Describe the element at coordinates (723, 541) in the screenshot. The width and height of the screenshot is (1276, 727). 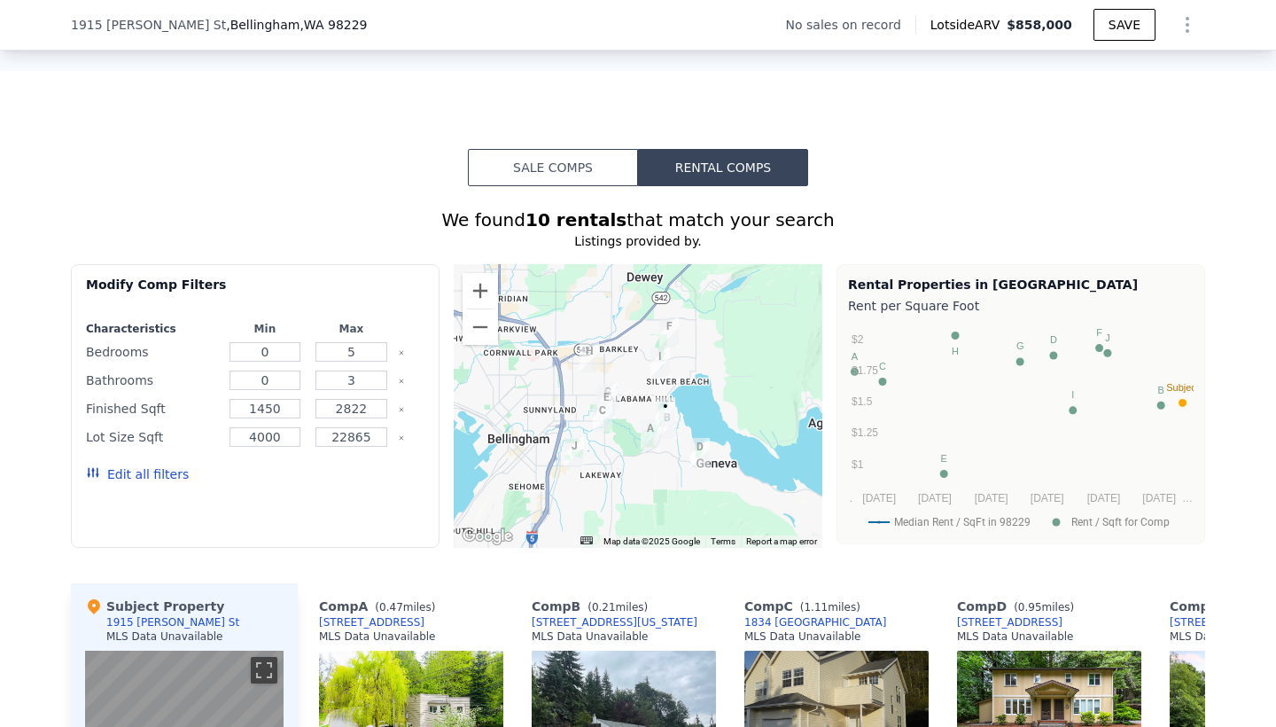
I see `a: Terms (opens in new tab)` at that location.